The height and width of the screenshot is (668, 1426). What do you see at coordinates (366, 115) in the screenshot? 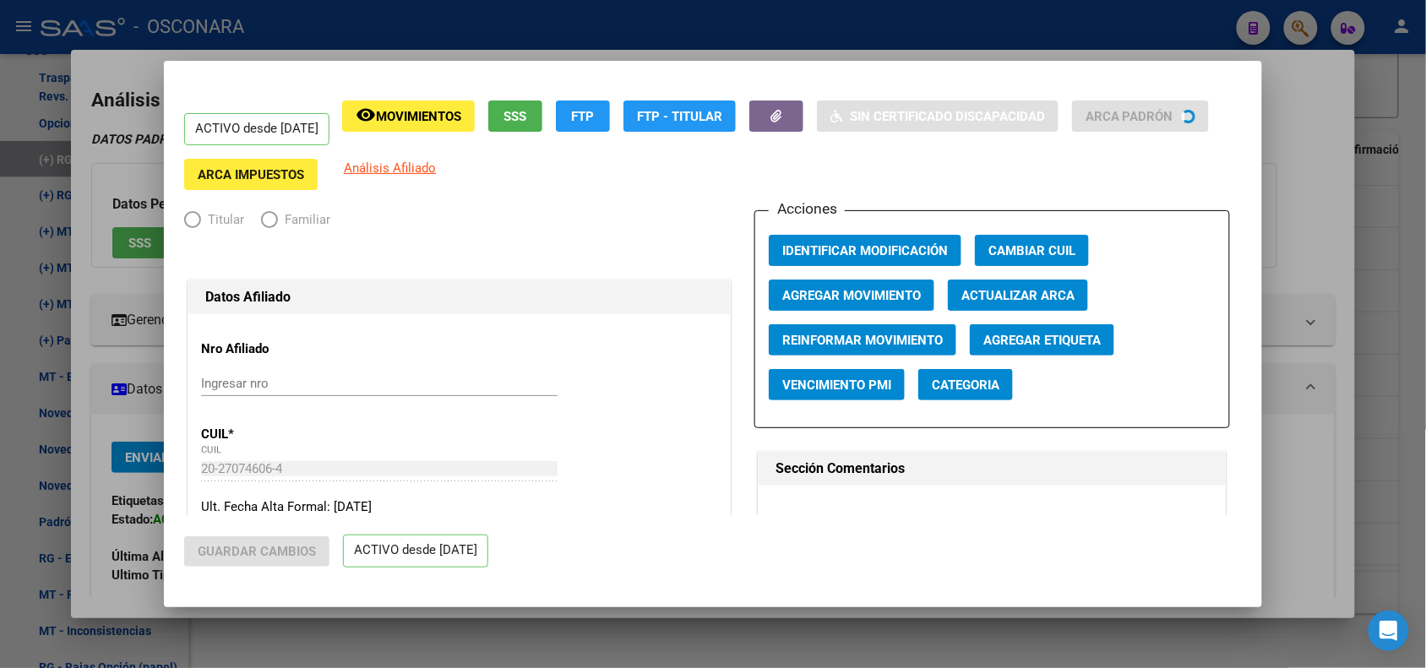
I see `mat-icon: remove_red_eye` at bounding box center [366, 115].